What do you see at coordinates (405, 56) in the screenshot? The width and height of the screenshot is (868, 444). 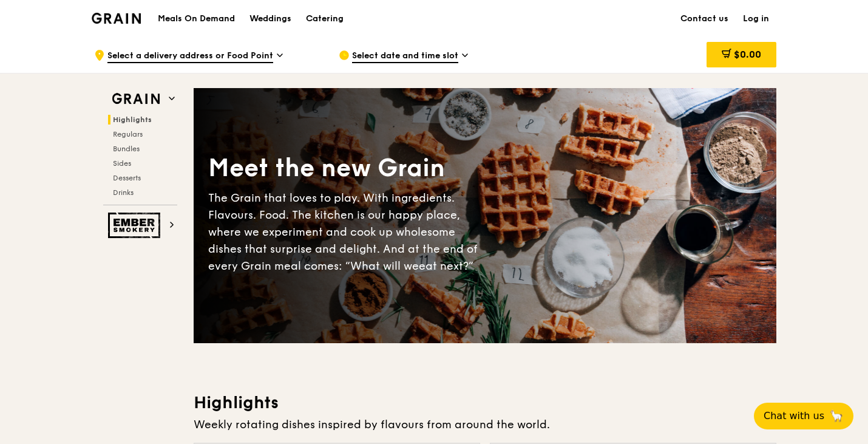 I see `span: Select date and time slot` at bounding box center [405, 56].